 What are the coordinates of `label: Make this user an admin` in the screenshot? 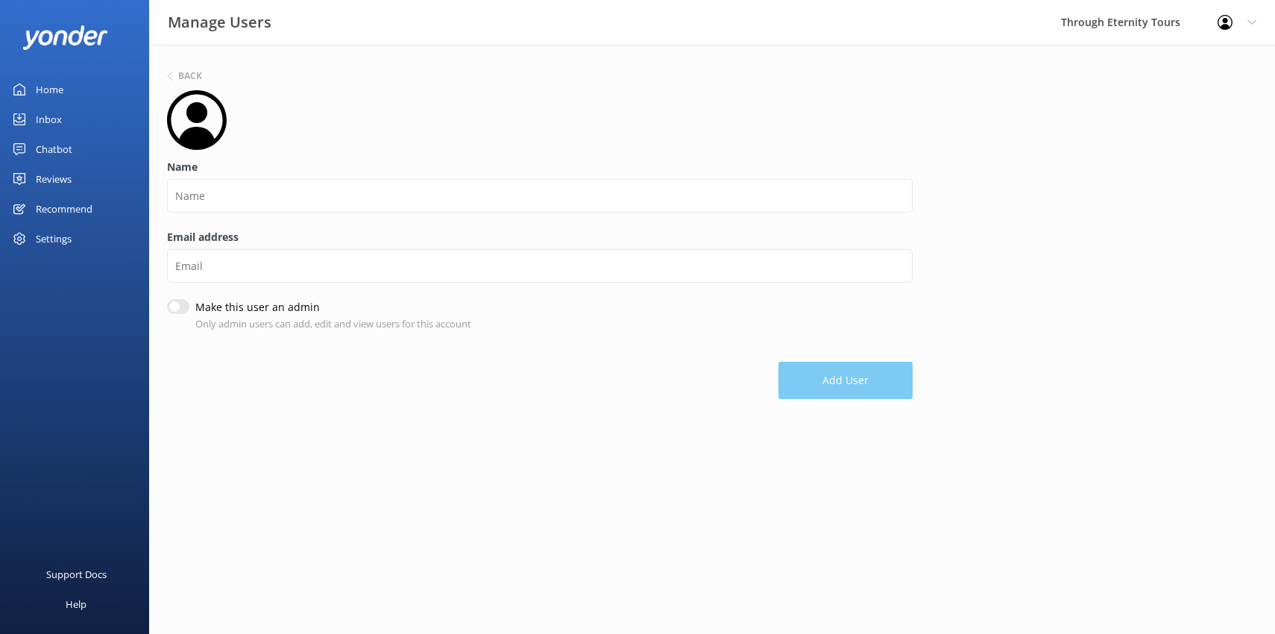 It's located at (330, 307).